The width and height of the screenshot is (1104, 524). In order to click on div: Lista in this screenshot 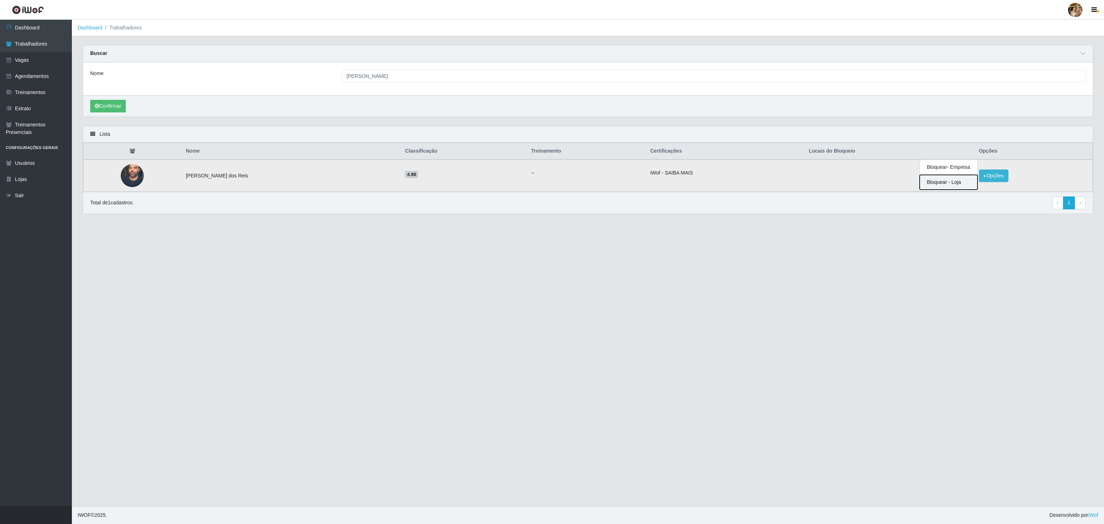, I will do `click(588, 134)`.